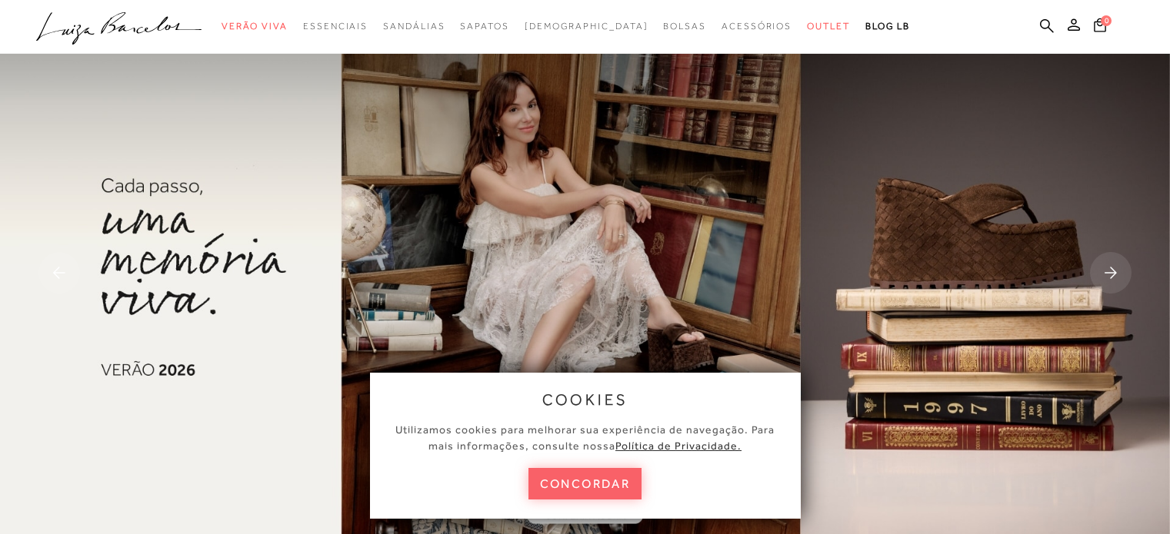 The image size is (1170, 534). What do you see at coordinates (414, 26) in the screenshot?
I see `span: Sandálias` at bounding box center [414, 26].